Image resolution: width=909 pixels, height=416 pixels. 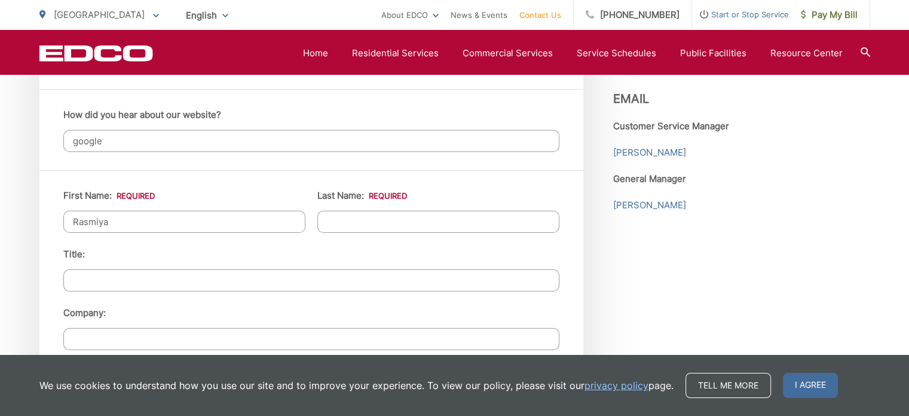 I want to click on a: Tell me more, so click(x=728, y=385).